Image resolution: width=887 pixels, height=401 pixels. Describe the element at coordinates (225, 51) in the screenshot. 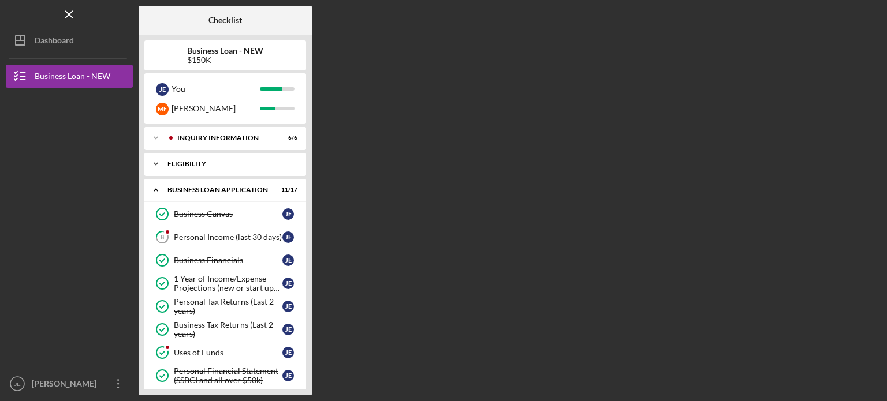

I see `b: Business Loan - NEW` at that location.